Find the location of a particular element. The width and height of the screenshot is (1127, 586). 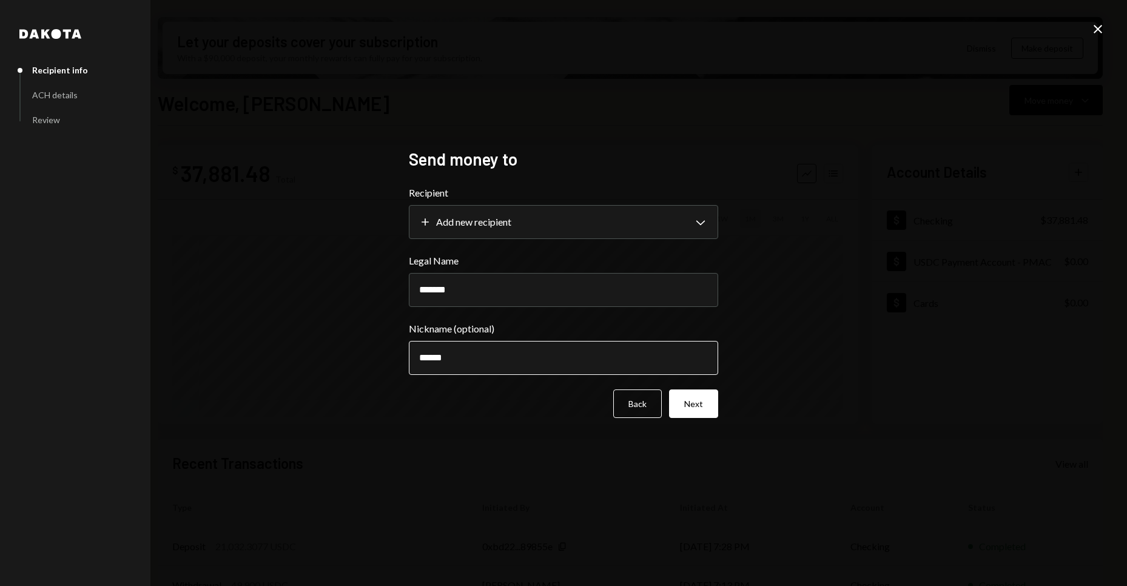

button: Back is located at coordinates (637, 403).